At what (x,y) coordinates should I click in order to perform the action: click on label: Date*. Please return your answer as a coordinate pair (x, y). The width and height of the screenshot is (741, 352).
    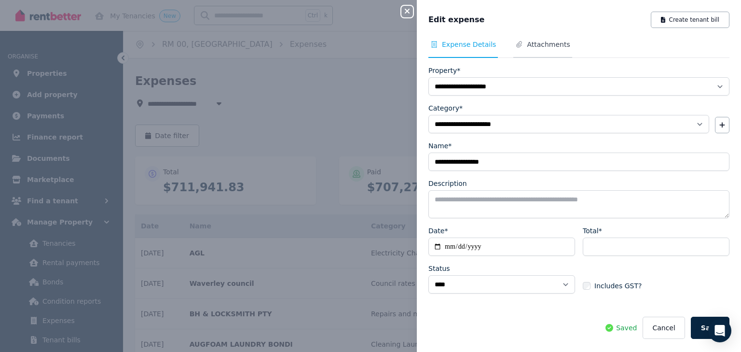
    Looking at the image, I should click on (438, 230).